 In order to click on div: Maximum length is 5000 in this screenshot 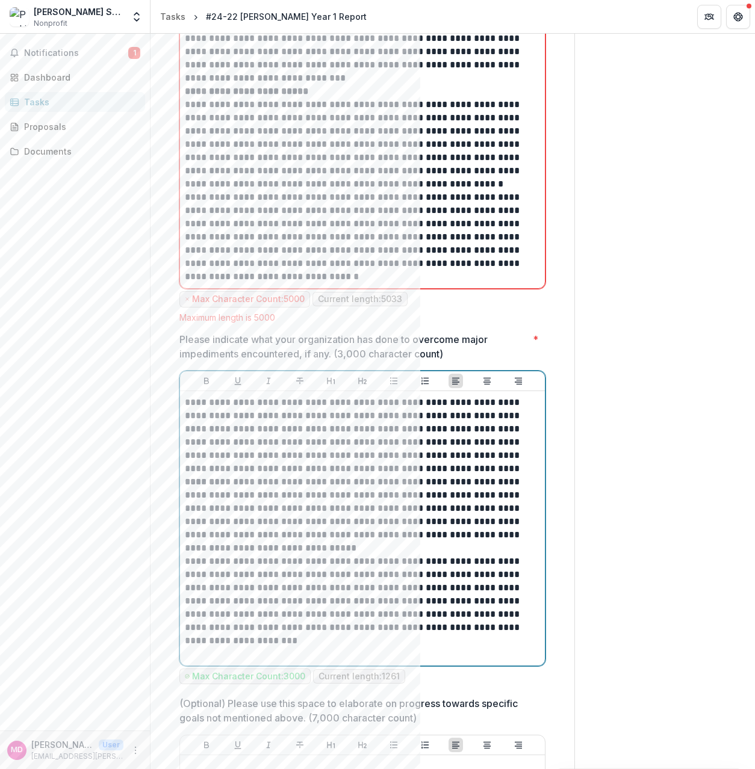, I will do `click(362, 317)`.